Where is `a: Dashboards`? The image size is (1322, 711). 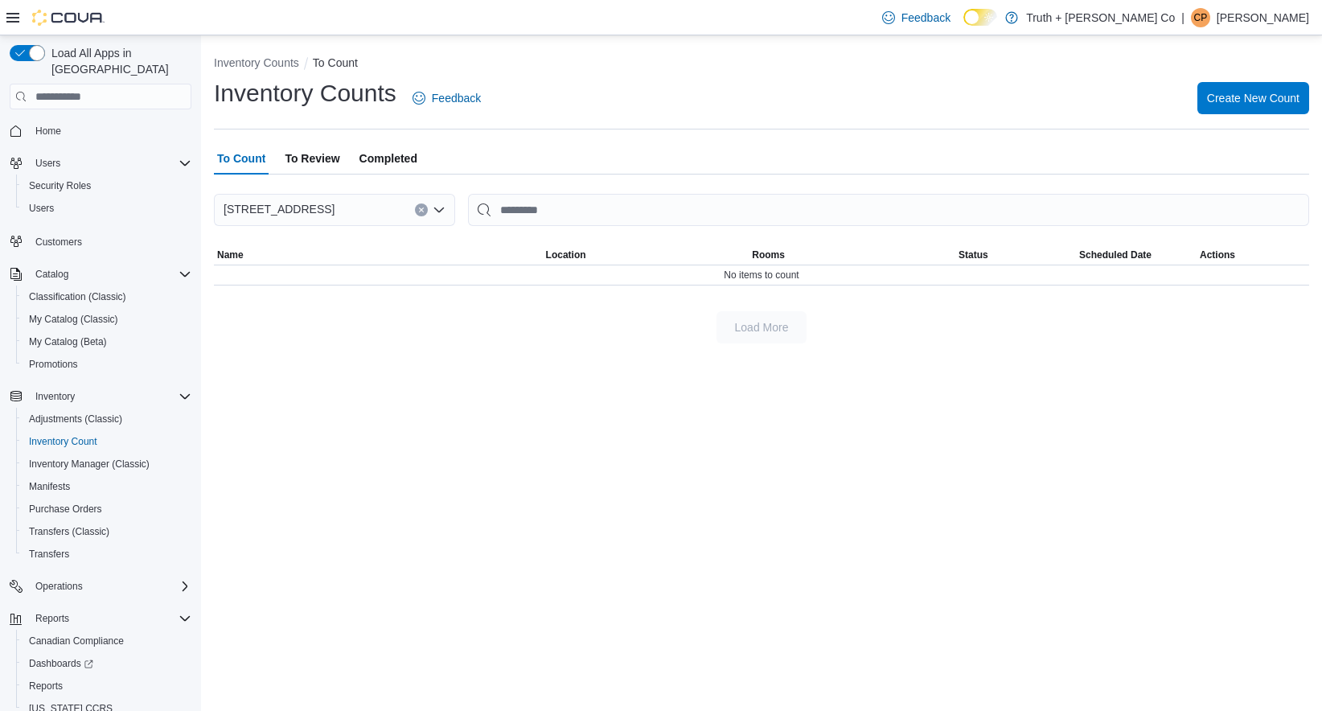
a: Dashboards is located at coordinates (107, 663).